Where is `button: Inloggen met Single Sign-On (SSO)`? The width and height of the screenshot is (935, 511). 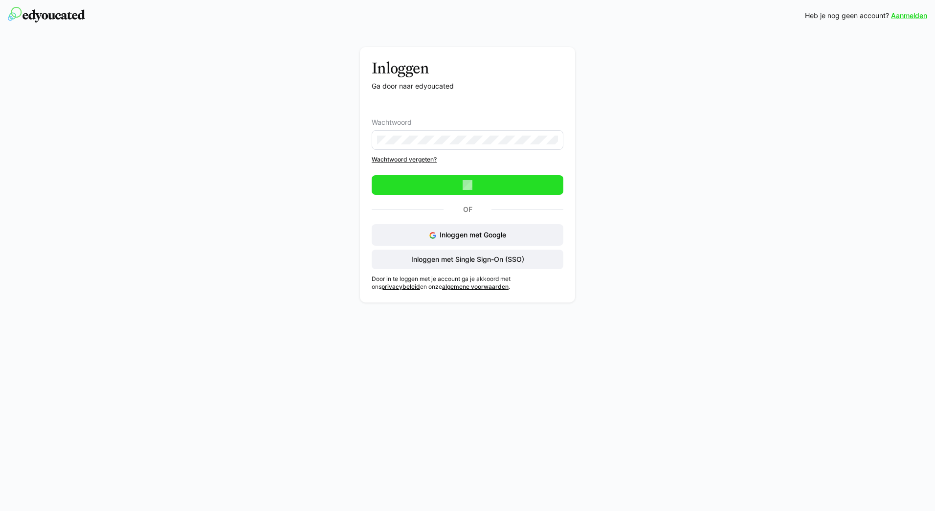 button: Inloggen met Single Sign-On (SSO) is located at coordinates (468, 259).